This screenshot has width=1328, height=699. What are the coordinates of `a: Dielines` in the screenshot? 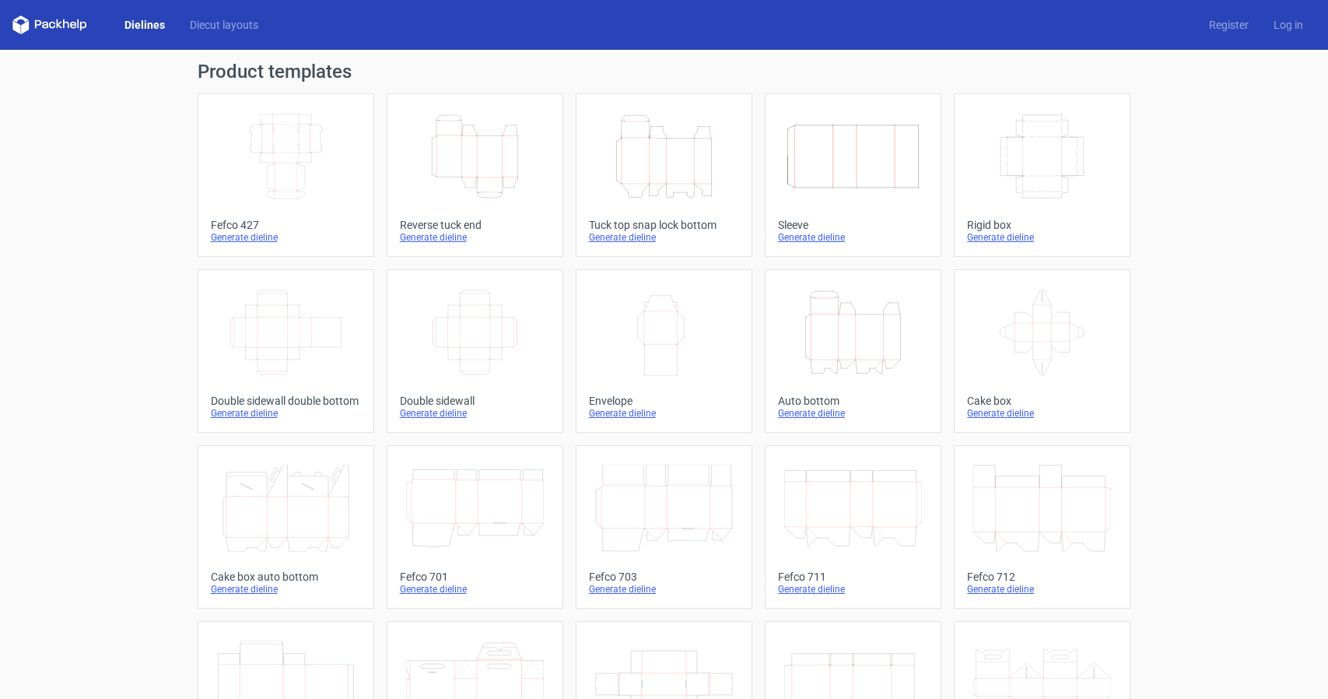 It's located at (145, 25).